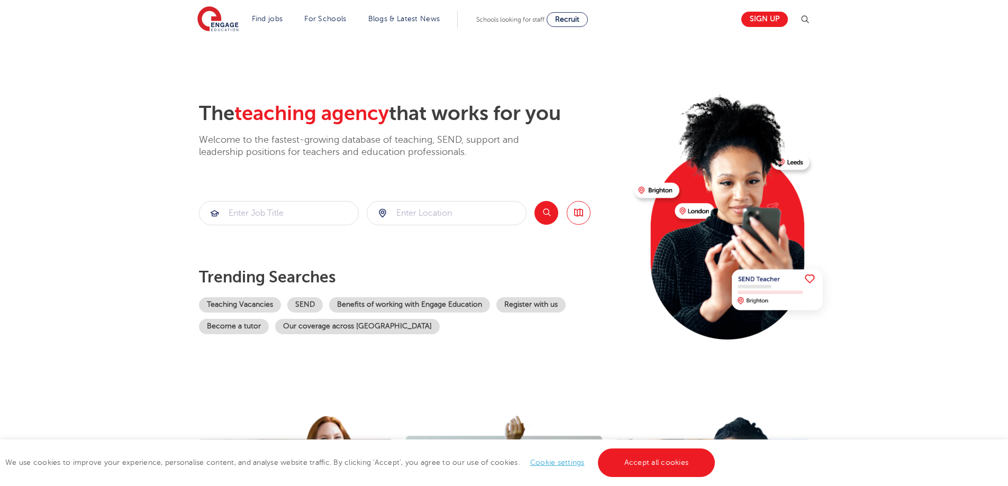 The width and height of the screenshot is (1008, 486). What do you see at coordinates (546, 213) in the screenshot?
I see `button: Search` at bounding box center [546, 213].